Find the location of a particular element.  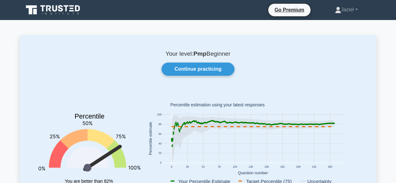

text: 78 is located at coordinates (219, 167).